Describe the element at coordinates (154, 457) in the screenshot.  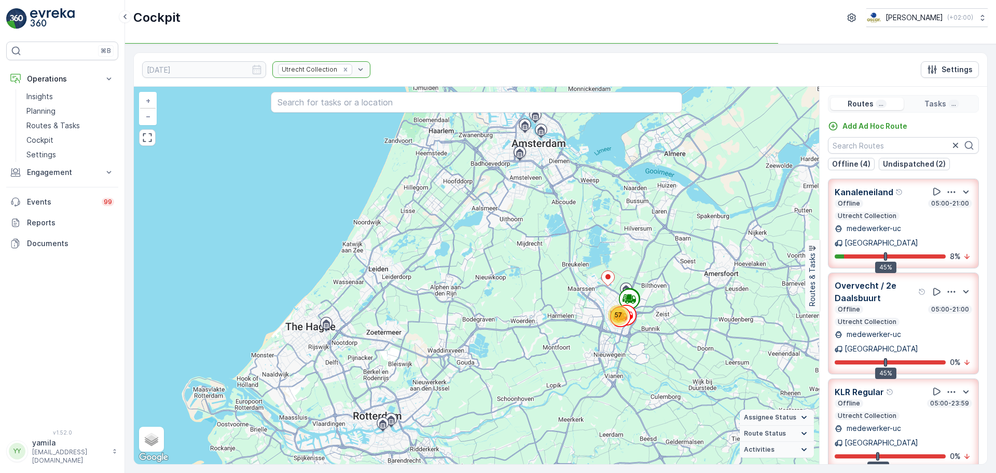
I see `a: Open this area in Google Maps (opens a new window)` at that location.